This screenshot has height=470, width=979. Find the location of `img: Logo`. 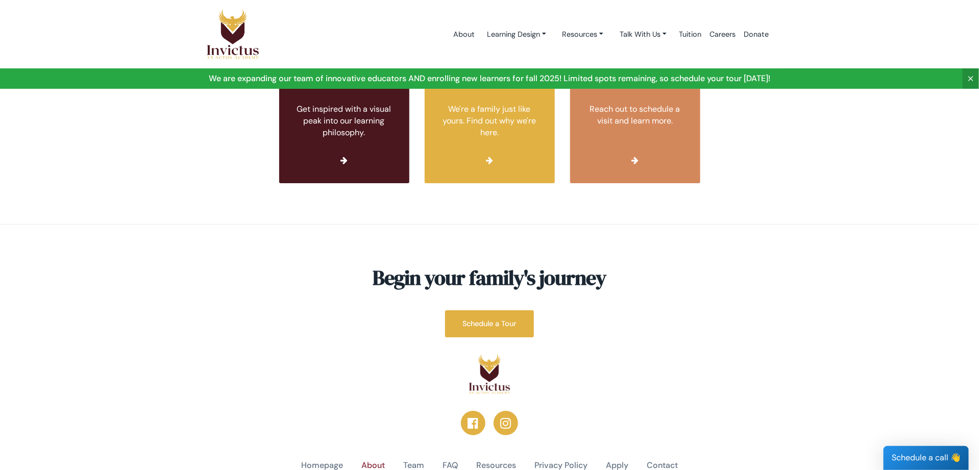

img: Logo is located at coordinates (233, 34).